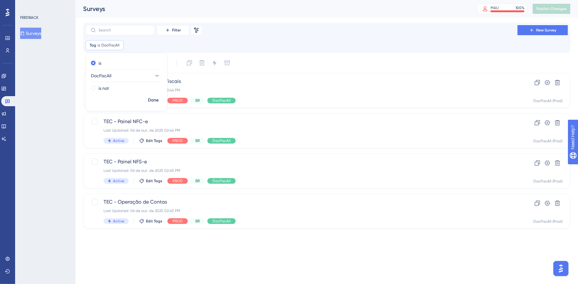 Image resolution: width=578 pixels, height=284 pixels. Describe the element at coordinates (495, 8) in the screenshot. I see `div: MAU` at that location.